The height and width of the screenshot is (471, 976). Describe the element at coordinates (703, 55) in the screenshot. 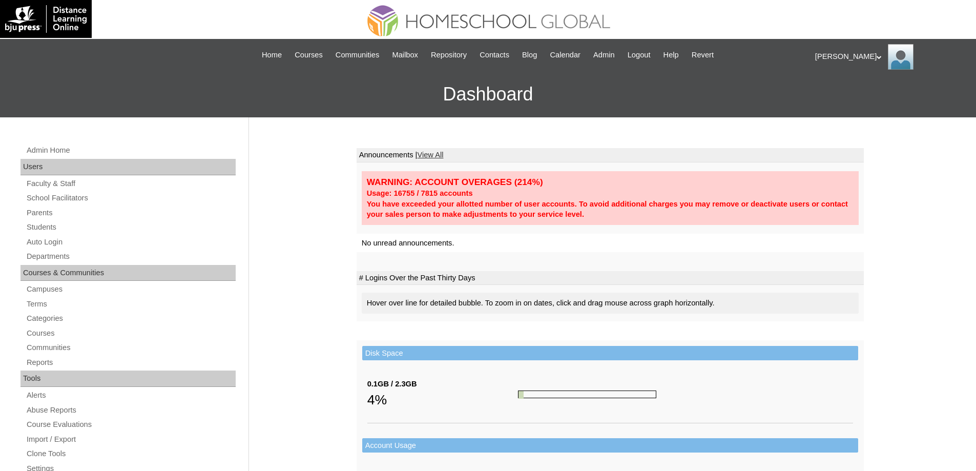

I see `a: Revert` at that location.